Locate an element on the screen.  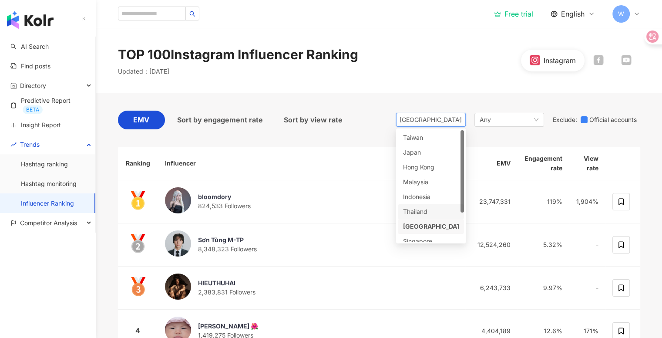
span: 2,383,831 Followers is located at coordinates (227, 292).